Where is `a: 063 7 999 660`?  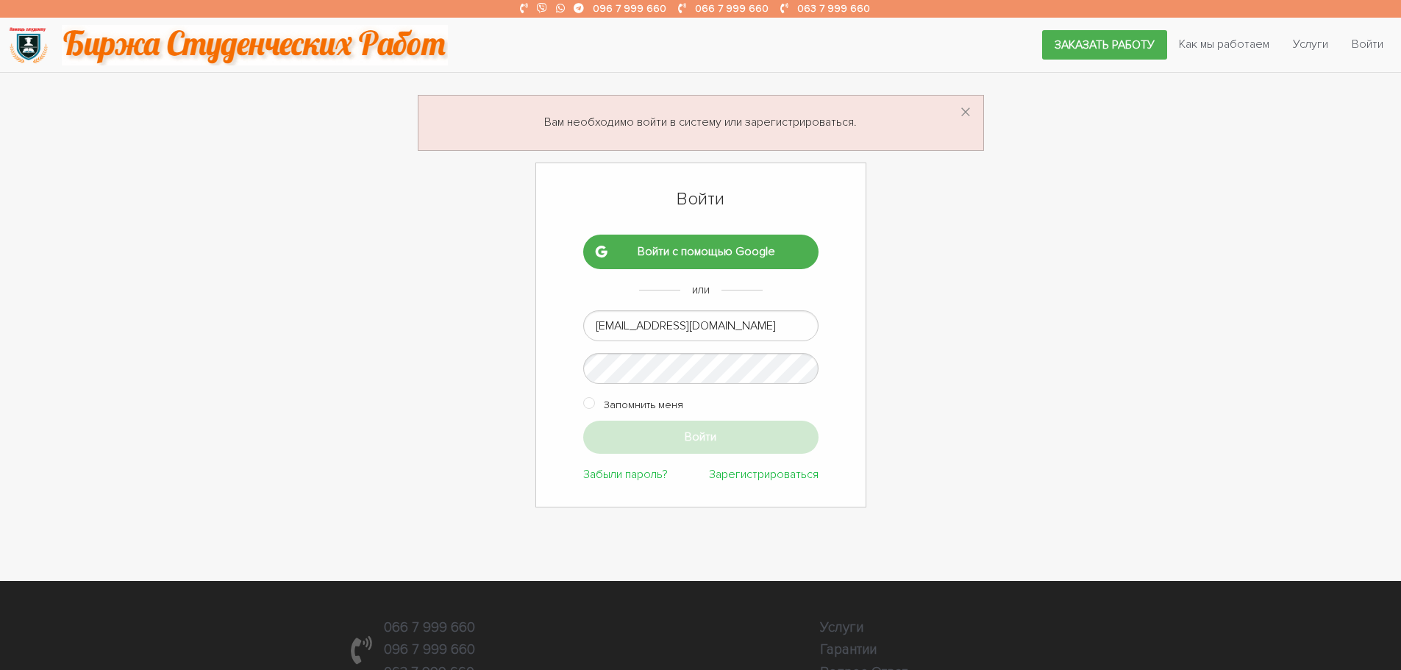 a: 063 7 999 660 is located at coordinates (834, 8).